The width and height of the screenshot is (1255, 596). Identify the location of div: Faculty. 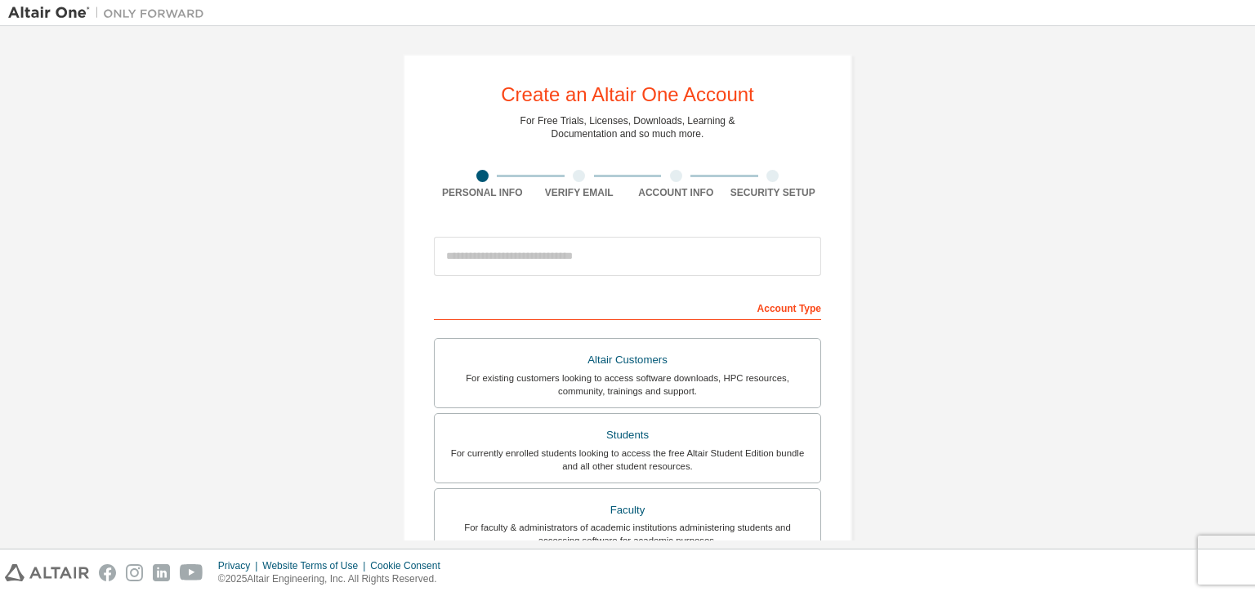
(627, 511).